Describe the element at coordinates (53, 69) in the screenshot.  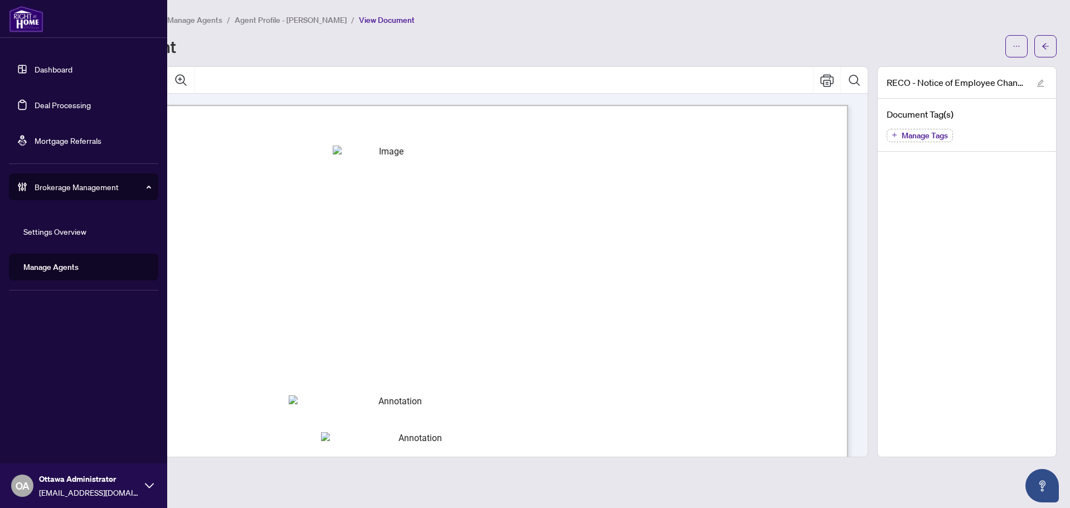
I see `a: Dashboard` at that location.